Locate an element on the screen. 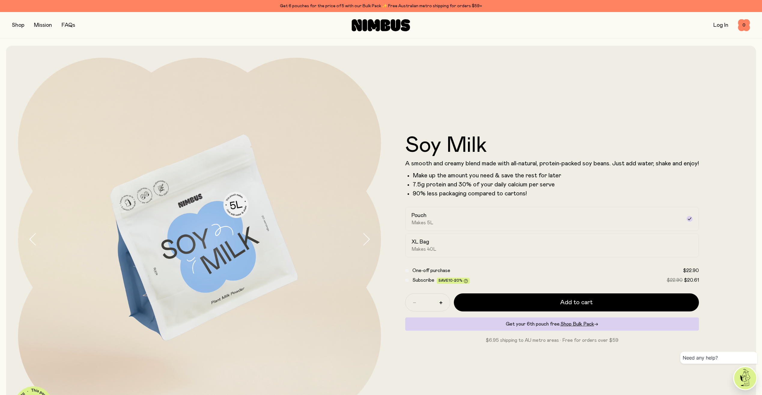  h2: Pouch is located at coordinates (419, 215).